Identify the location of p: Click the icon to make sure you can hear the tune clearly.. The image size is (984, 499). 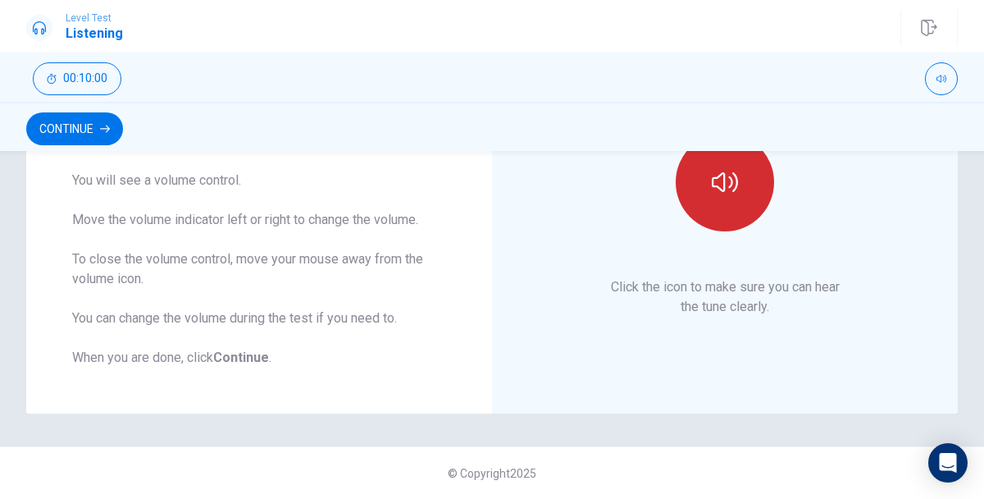
(725, 297).